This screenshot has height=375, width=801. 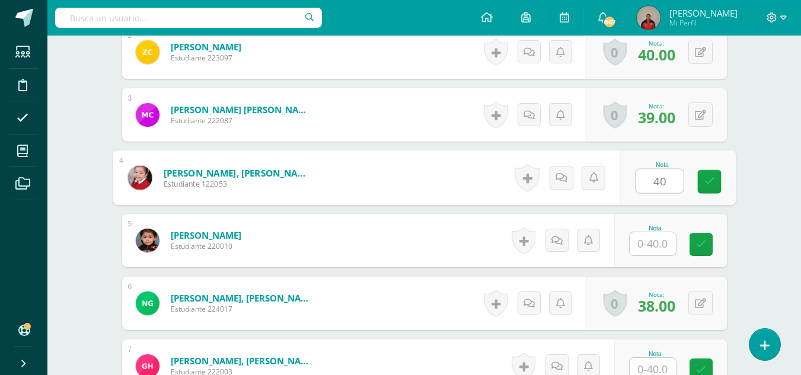 What do you see at coordinates (242, 309) in the screenshot?
I see `span: Estudiante 224017` at bounding box center [242, 309].